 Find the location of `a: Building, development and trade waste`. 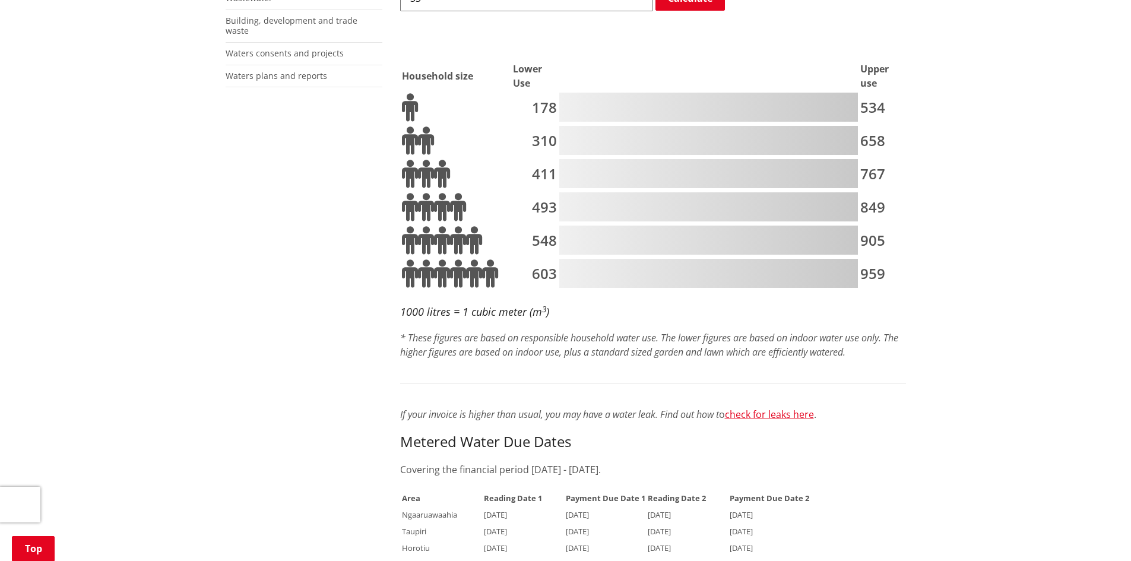

a: Building, development and trade waste is located at coordinates (291, 26).